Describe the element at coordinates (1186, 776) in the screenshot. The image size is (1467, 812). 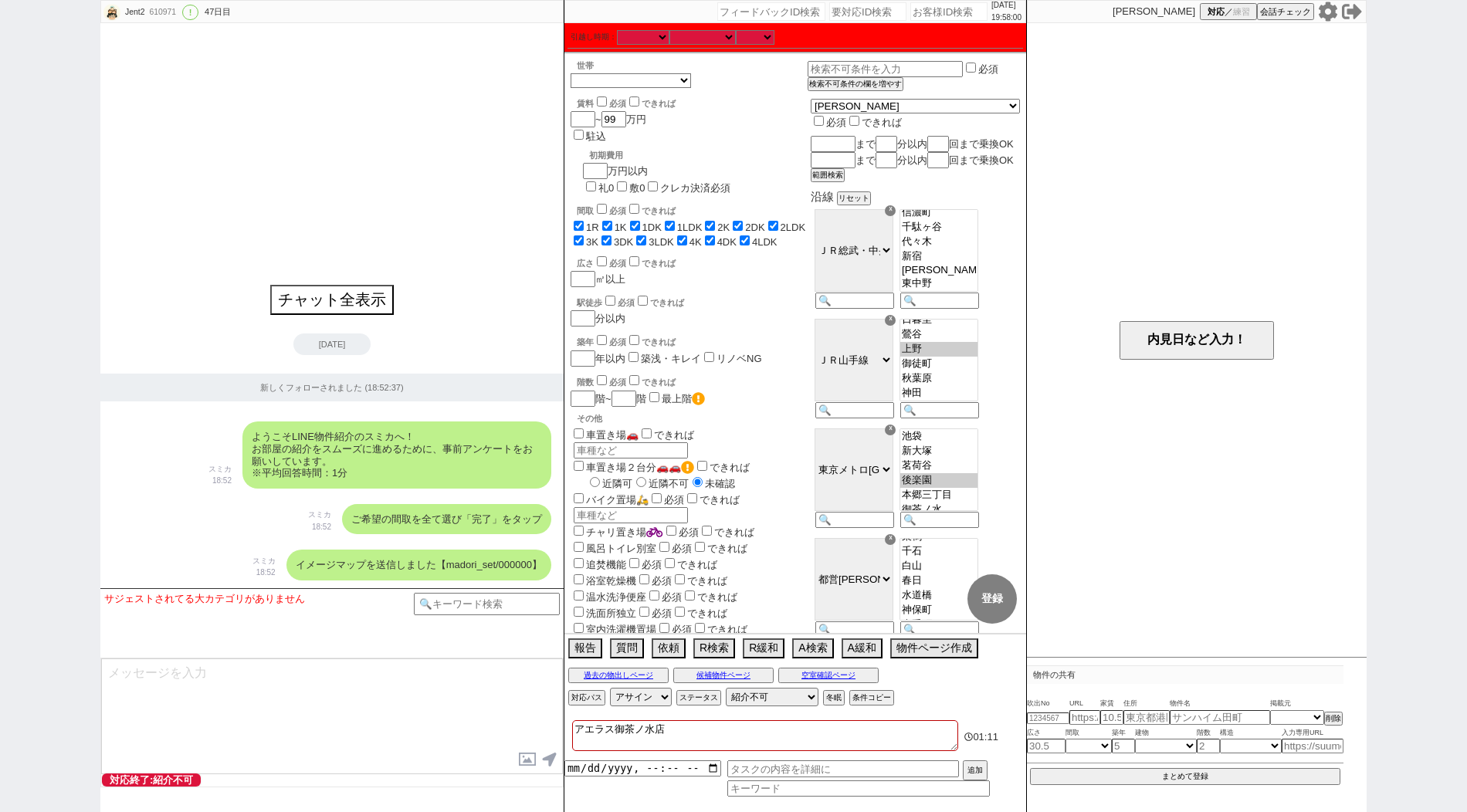
I see `button: まとめて登録` at that location.